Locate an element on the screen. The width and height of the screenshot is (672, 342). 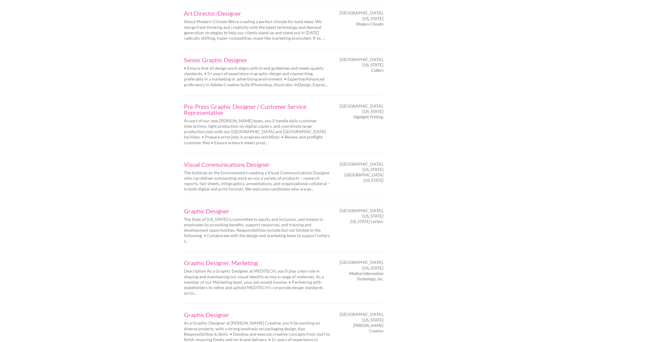
p: Description As a Graphic Designer at MEDITECH, you'll play a key role in shaping and maintaining ... is located at coordinates (258, 282).